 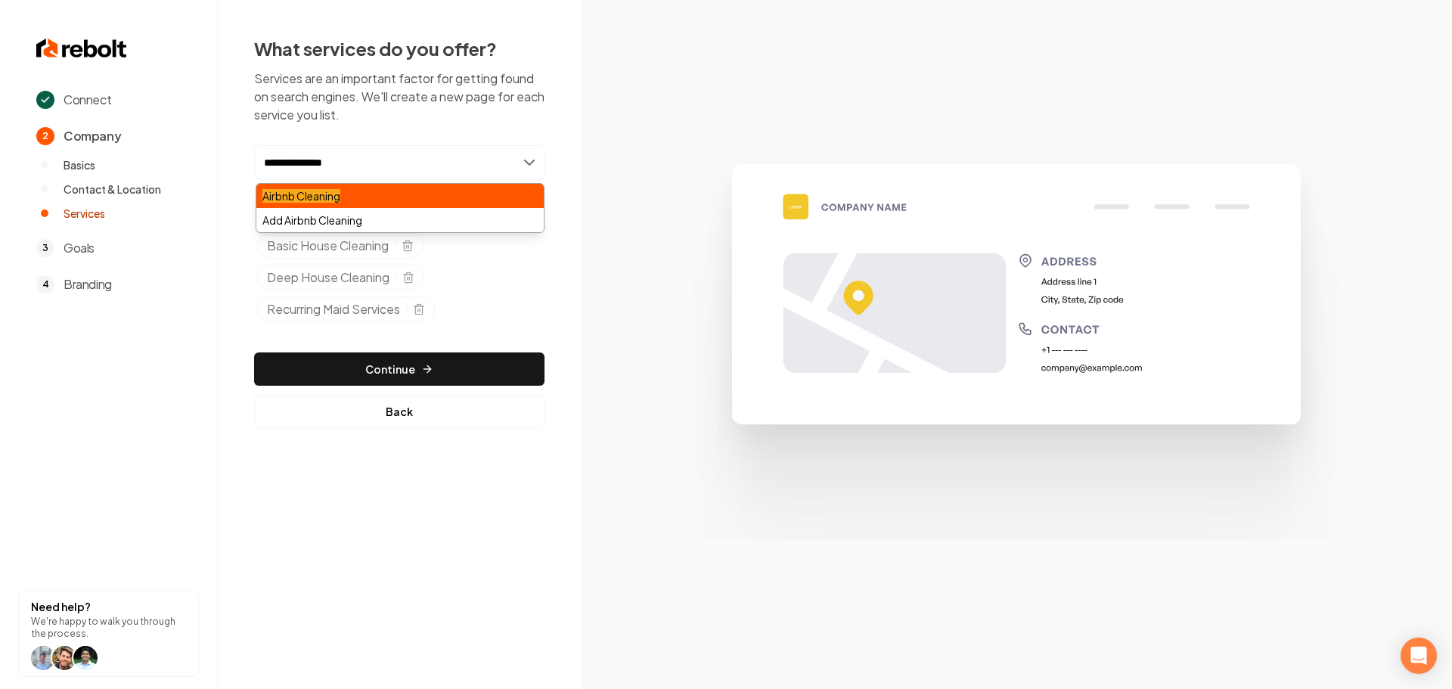 What do you see at coordinates (85, 658) in the screenshot?
I see `img: help icon arwin` at bounding box center [85, 658].